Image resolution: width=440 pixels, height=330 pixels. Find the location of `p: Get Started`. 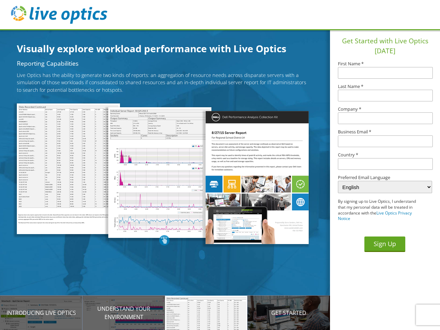

p: Get Started is located at coordinates (289, 313).